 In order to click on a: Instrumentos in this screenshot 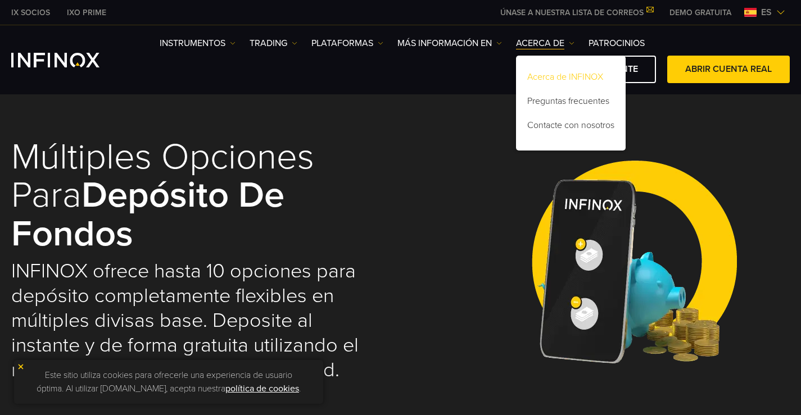, I will do `click(197, 43)`.